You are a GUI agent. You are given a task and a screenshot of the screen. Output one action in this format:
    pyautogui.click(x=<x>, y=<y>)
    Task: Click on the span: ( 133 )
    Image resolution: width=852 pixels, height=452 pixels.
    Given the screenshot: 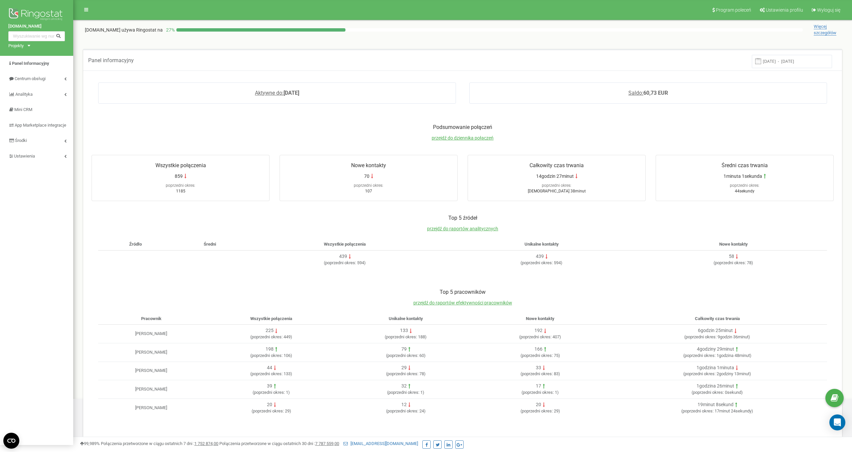 What is the action you would take?
    pyautogui.click(x=271, y=374)
    